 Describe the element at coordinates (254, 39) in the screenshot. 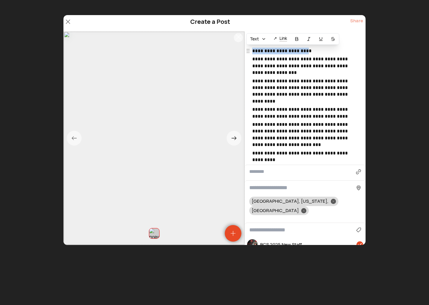

I see `span: Text` at that location.